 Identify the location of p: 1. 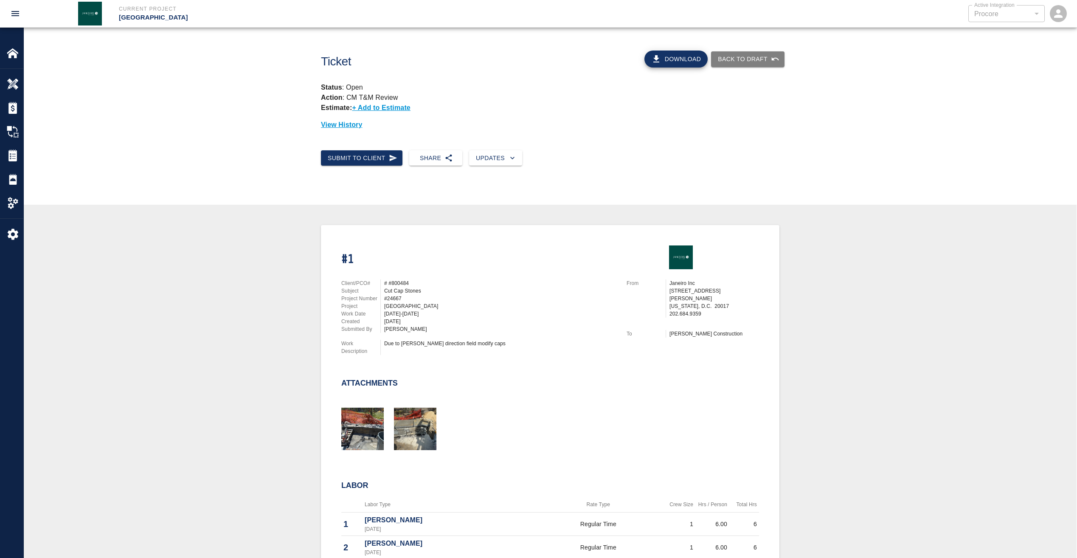
(352, 524).